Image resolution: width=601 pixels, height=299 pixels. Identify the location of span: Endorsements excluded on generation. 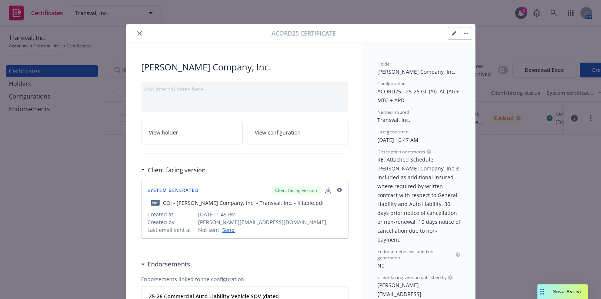
(416, 254).